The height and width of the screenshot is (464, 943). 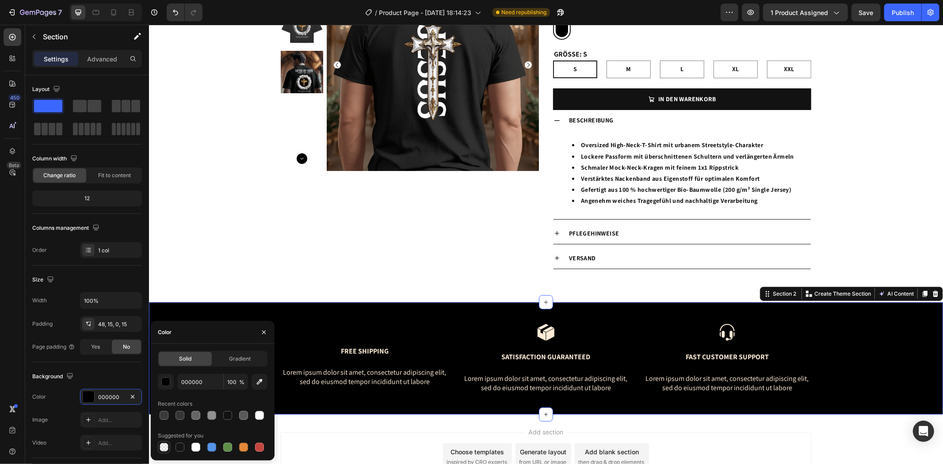 I want to click on button: 7, so click(x=34, y=12).